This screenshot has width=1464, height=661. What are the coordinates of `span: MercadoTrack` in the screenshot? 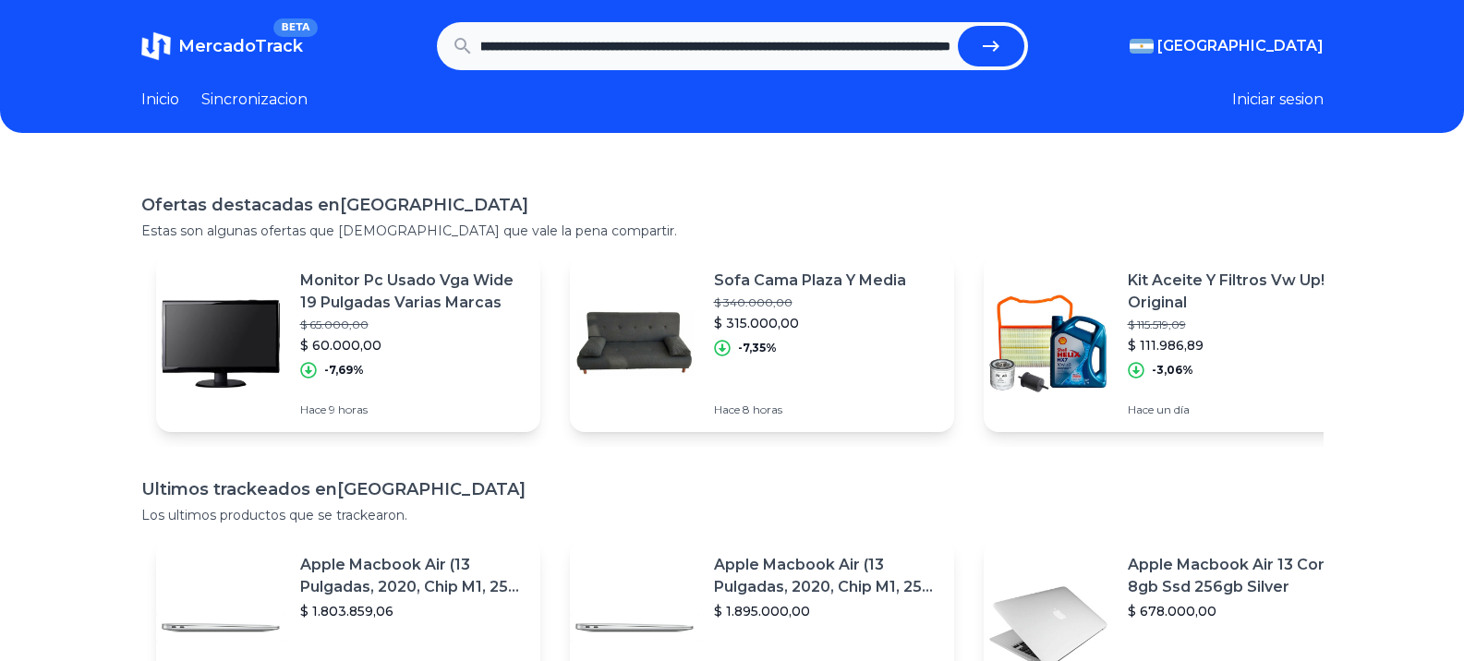 It's located at (240, 46).